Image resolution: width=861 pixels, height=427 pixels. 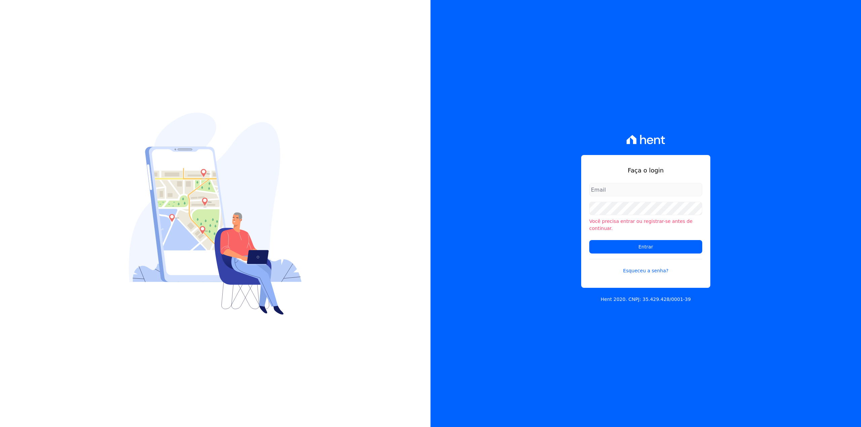 I want to click on p: Hent 2020. CNPJ: 35.429.428/0001-39, so click(x=646, y=299).